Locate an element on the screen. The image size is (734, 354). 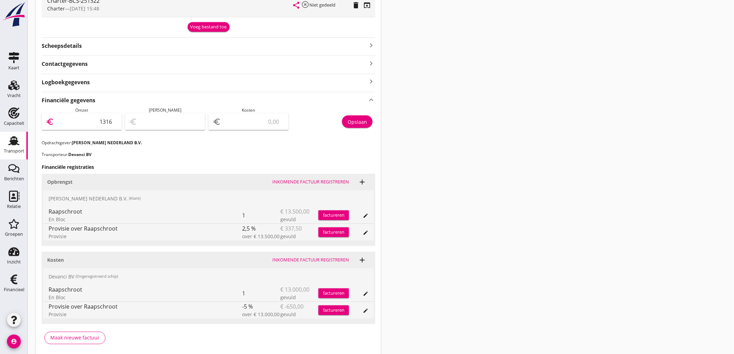
button: Voeg bestand toe is located at coordinates (208, 27).